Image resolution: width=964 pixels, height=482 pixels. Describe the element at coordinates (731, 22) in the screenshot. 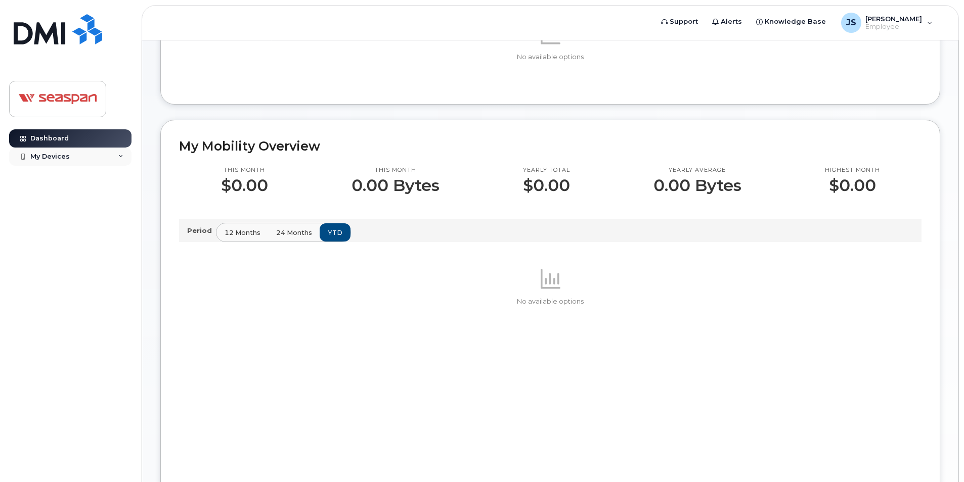

I see `span: Alerts` at that location.